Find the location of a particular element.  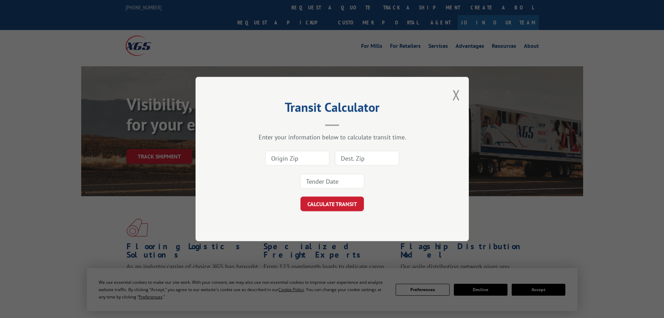

button: Close modal is located at coordinates (457, 95).